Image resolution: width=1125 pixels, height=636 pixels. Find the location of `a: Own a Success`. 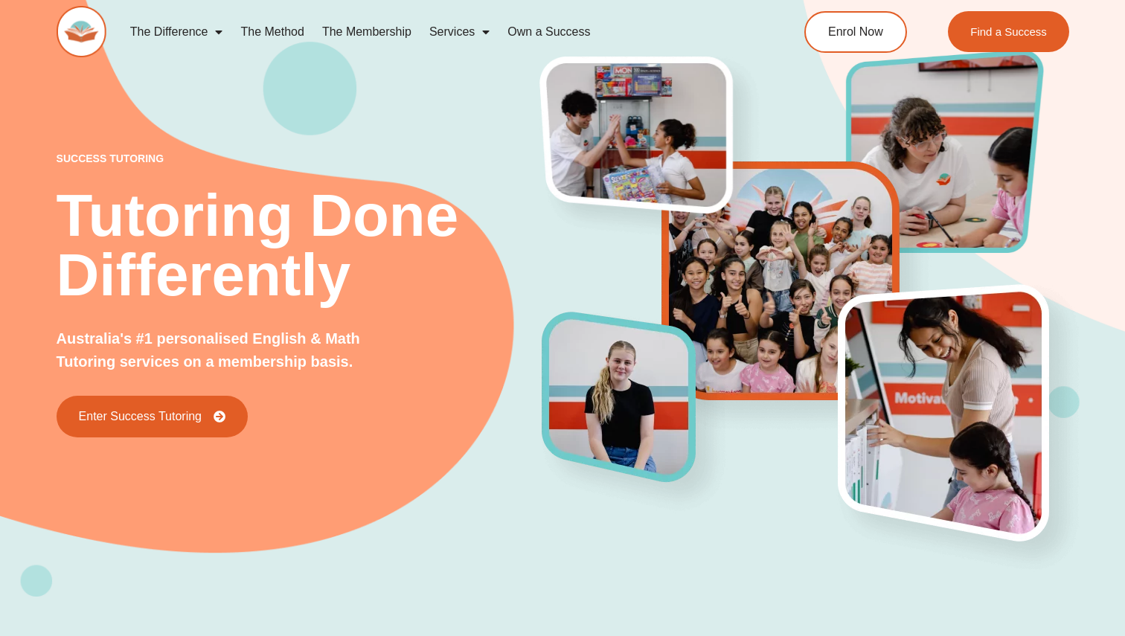

a: Own a Success is located at coordinates (548, 32).